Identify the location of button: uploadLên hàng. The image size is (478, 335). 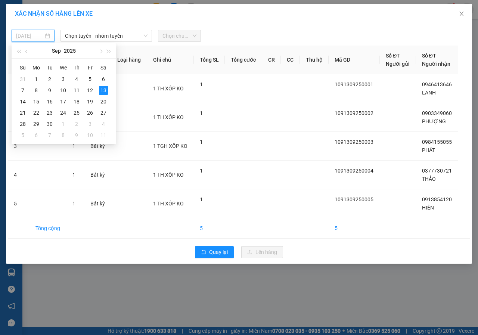
(262, 252).